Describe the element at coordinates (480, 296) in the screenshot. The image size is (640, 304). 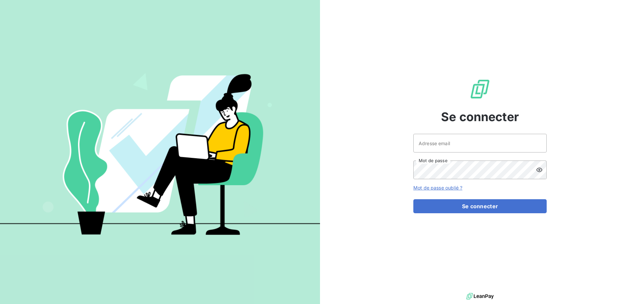
I see `img: logo` at that location.